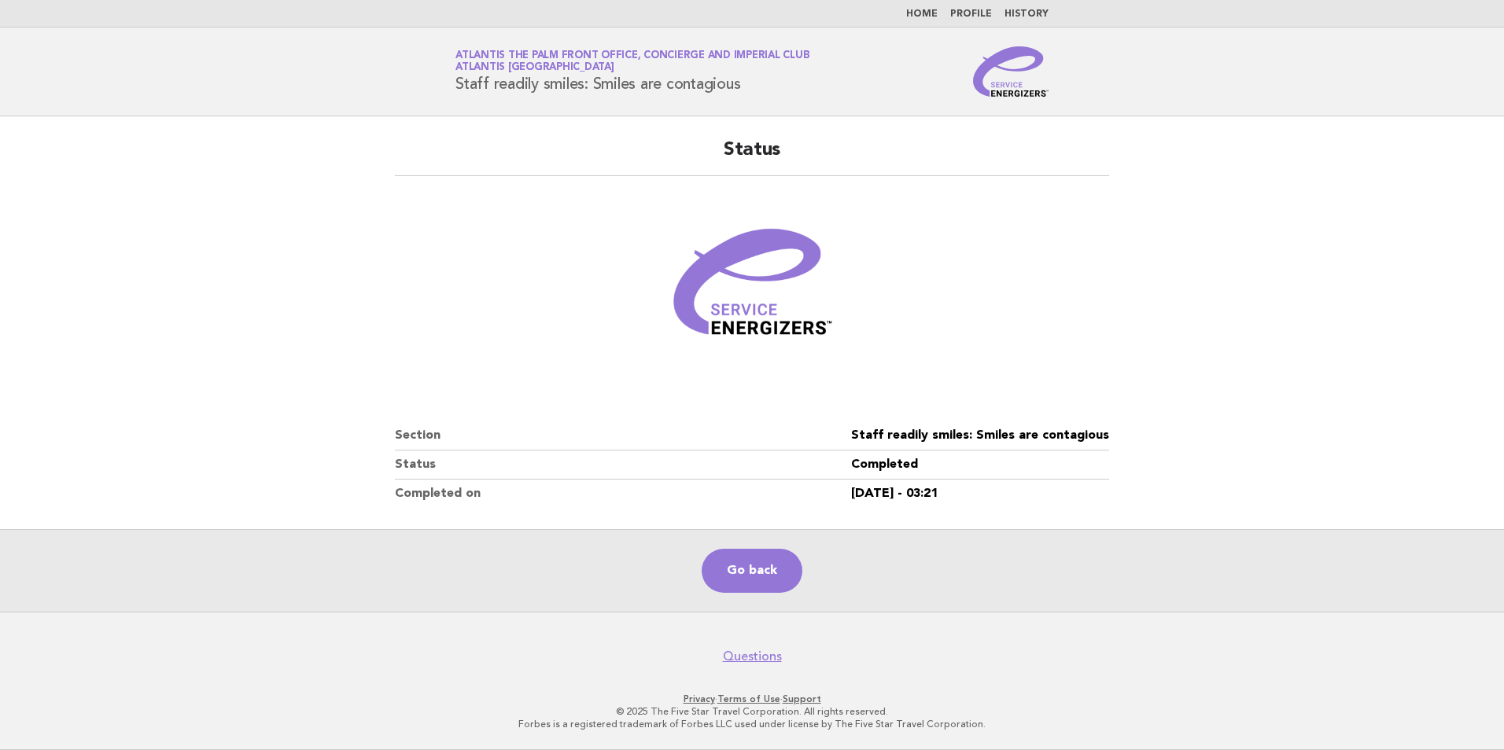 The width and height of the screenshot is (1504, 750). I want to click on a: Support, so click(801, 699).